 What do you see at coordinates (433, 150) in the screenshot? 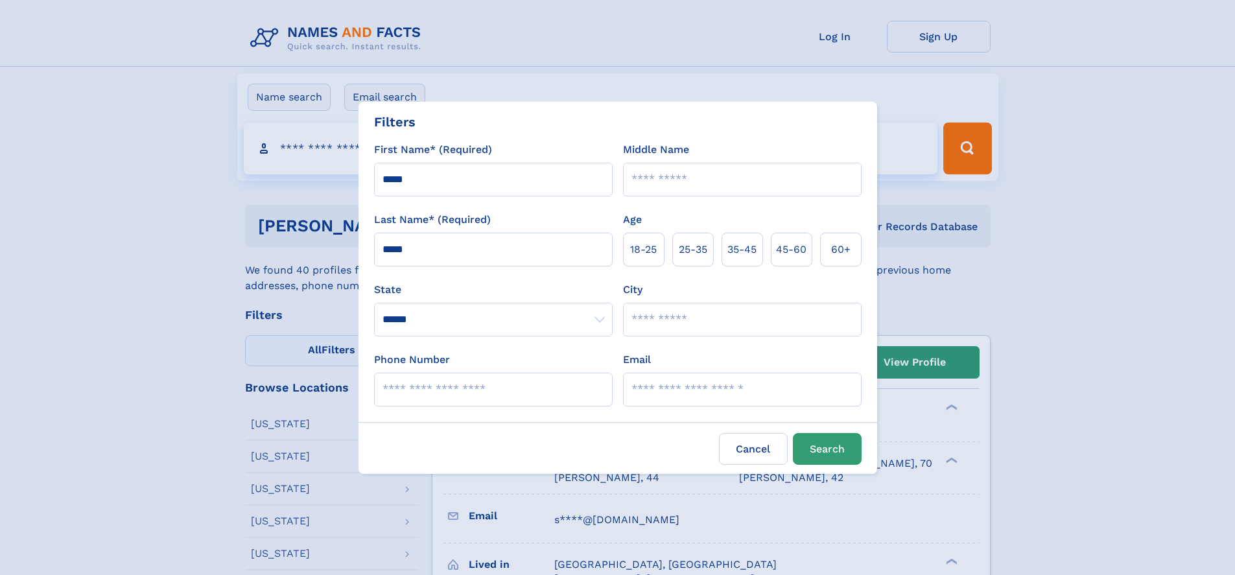
I see `label: First Name* (Required)` at bounding box center [433, 150].